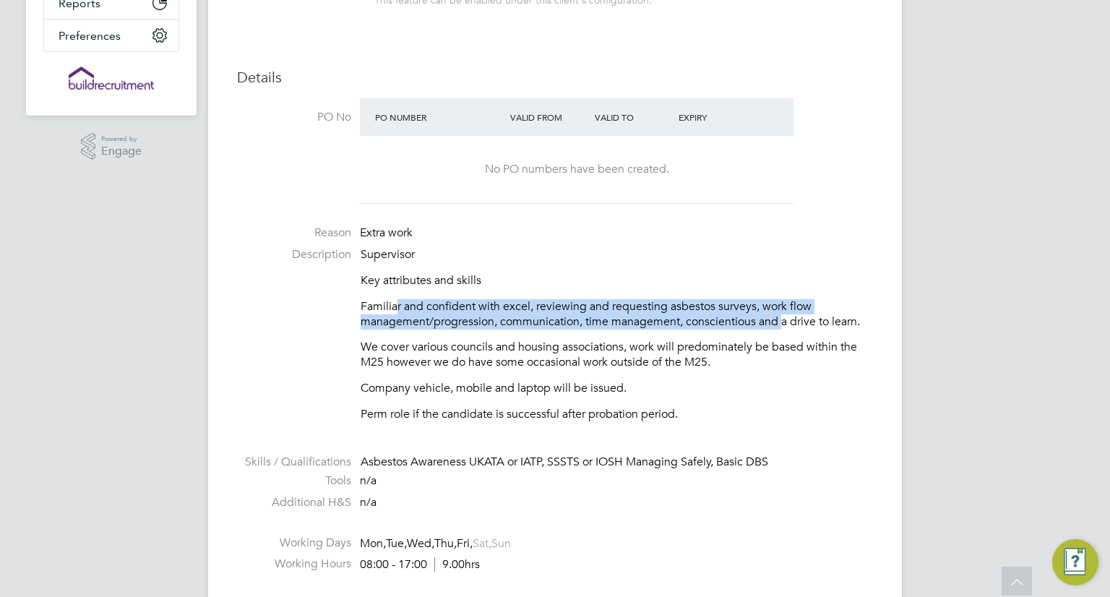  Describe the element at coordinates (617, 314) in the screenshot. I see `p: Familiar and confident with excel, reviewing and requesting asbestos surveys, work flow managemen...` at that location.